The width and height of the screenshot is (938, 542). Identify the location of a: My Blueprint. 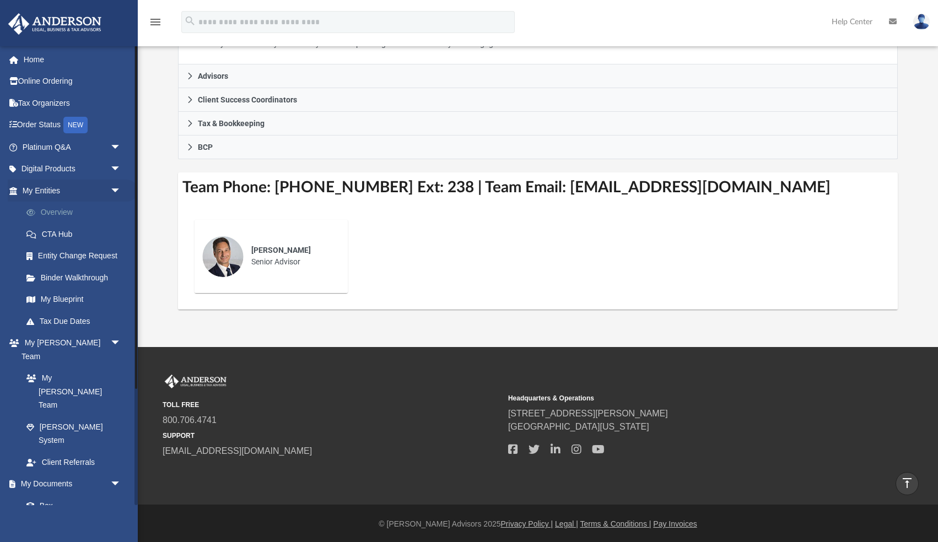
(74, 300).